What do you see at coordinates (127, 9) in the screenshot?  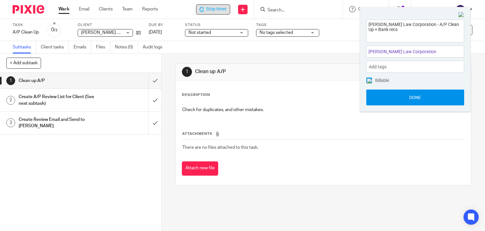 I see `a: Team` at bounding box center [127, 9].